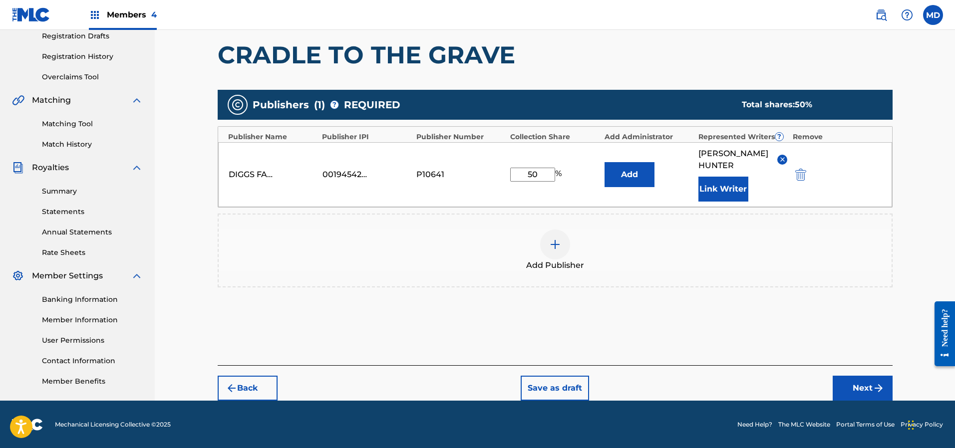 The height and width of the screenshot is (448, 955). What do you see at coordinates (113, 425) in the screenshot?
I see `span: Mechanical Licensing Collective © 2025` at bounding box center [113, 425].